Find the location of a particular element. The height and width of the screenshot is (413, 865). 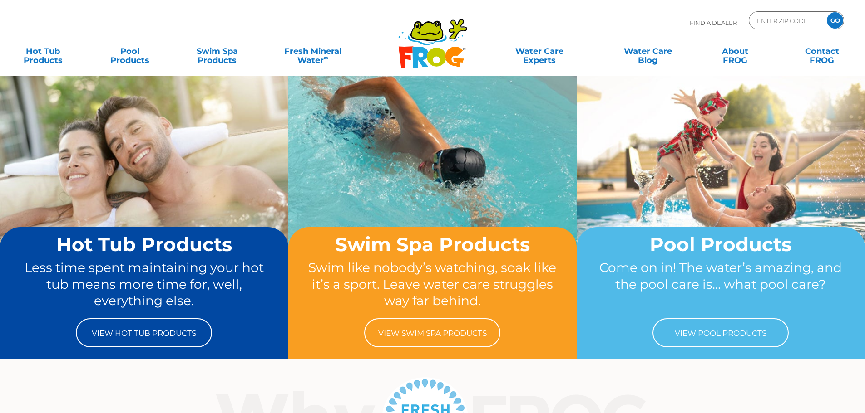

a: PoolProducts is located at coordinates (130, 51).